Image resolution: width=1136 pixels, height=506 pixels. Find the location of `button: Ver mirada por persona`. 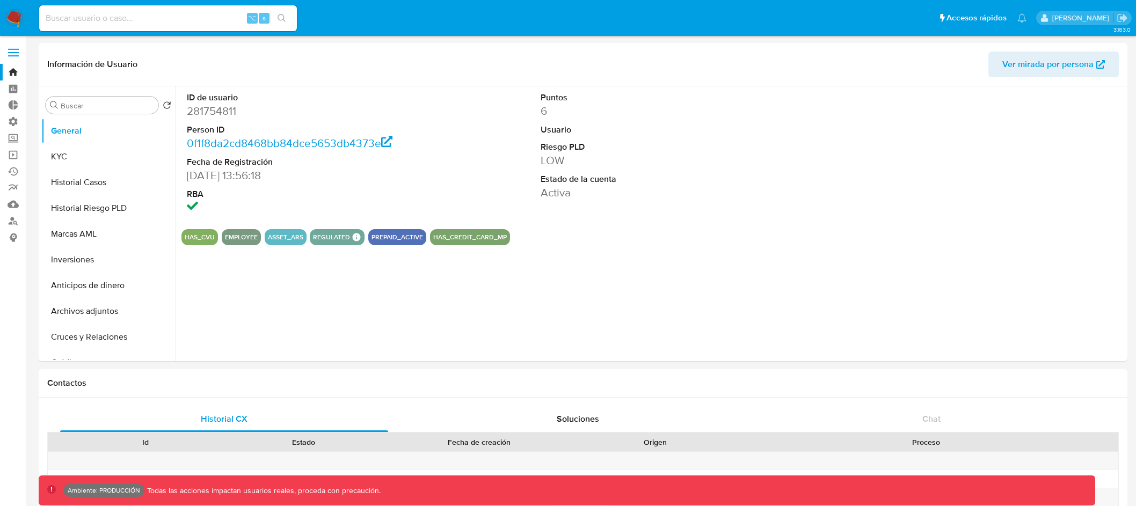

button: Ver mirada por persona is located at coordinates (1054, 64).